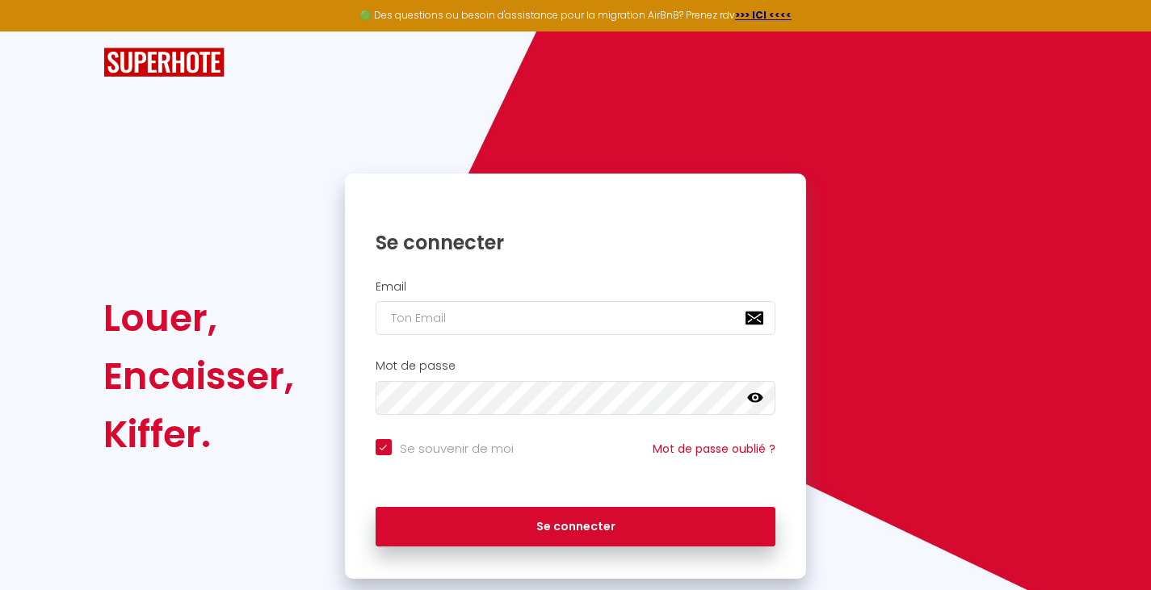 The width and height of the screenshot is (1151, 590). Describe the element at coordinates (576, 318) in the screenshot. I see `input: Ton Email` at that location.